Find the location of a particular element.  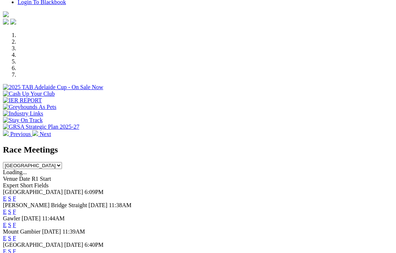

span: Gawler is located at coordinates (11, 218).